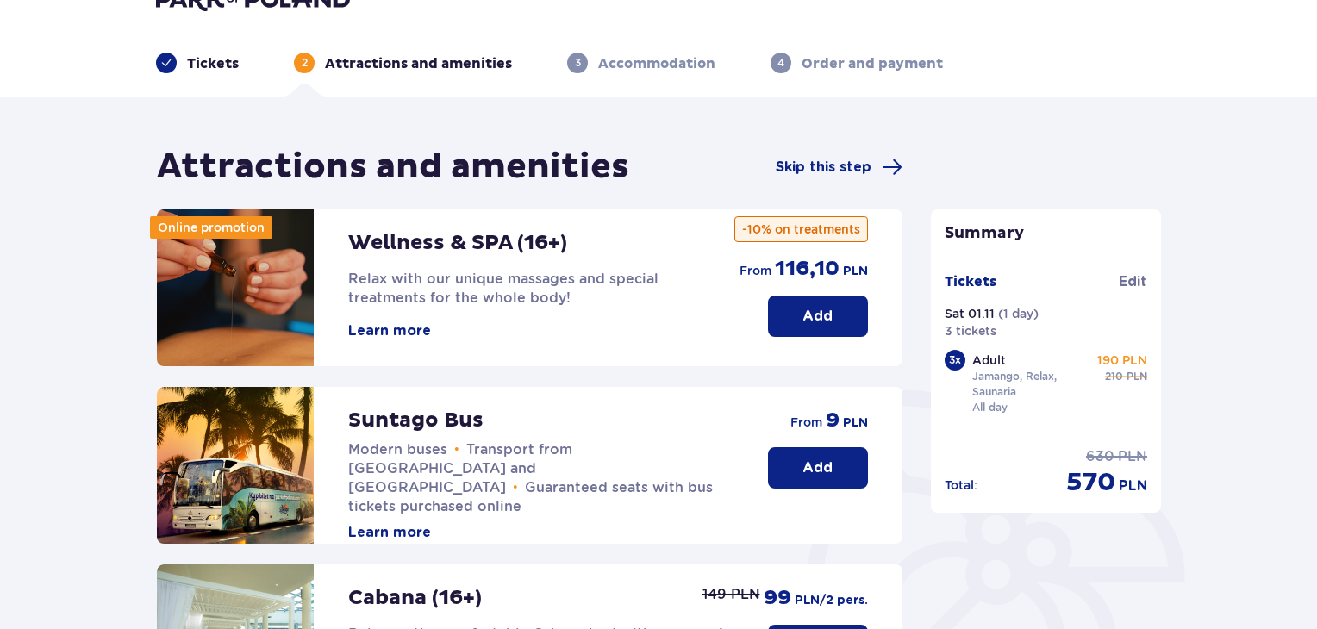  Describe the element at coordinates (872, 64) in the screenshot. I see `p: Order and payment` at that location.